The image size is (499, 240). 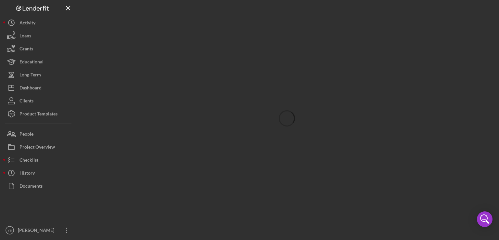 What do you see at coordinates (39, 160) in the screenshot?
I see `button: Checklist` at bounding box center [39, 160].